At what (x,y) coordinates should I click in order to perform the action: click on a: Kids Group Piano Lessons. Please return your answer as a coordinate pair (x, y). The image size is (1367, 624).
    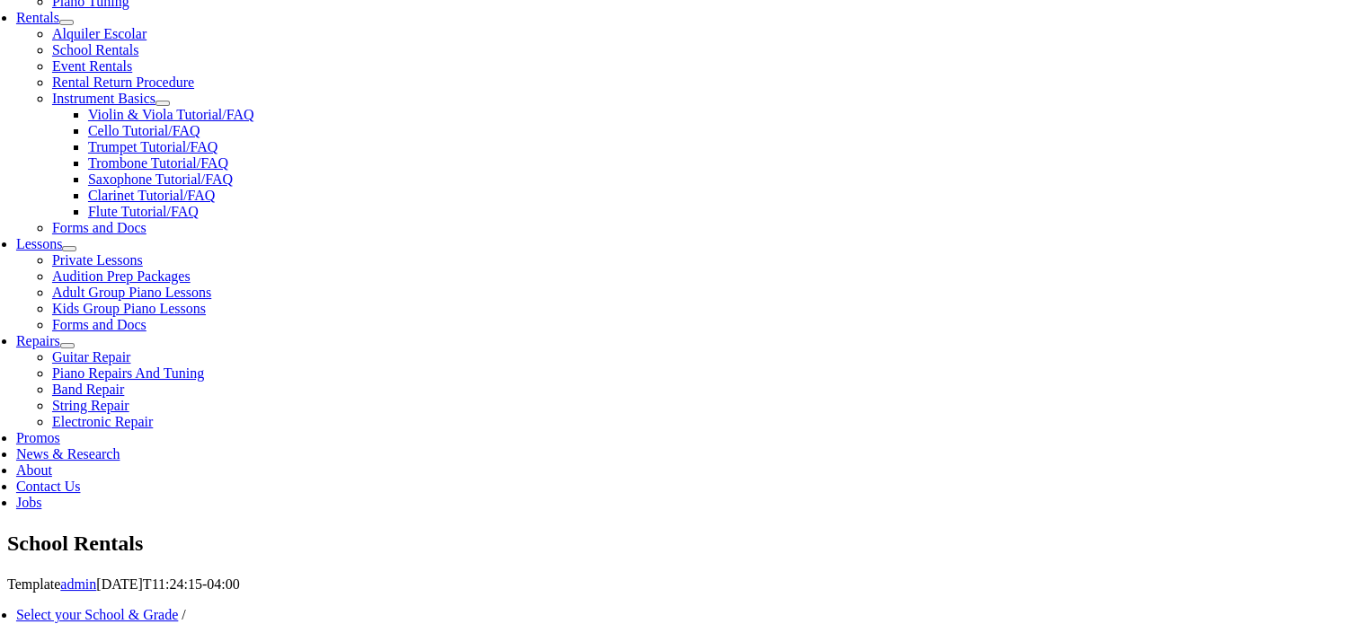
    Looking at the image, I should click on (128, 308).